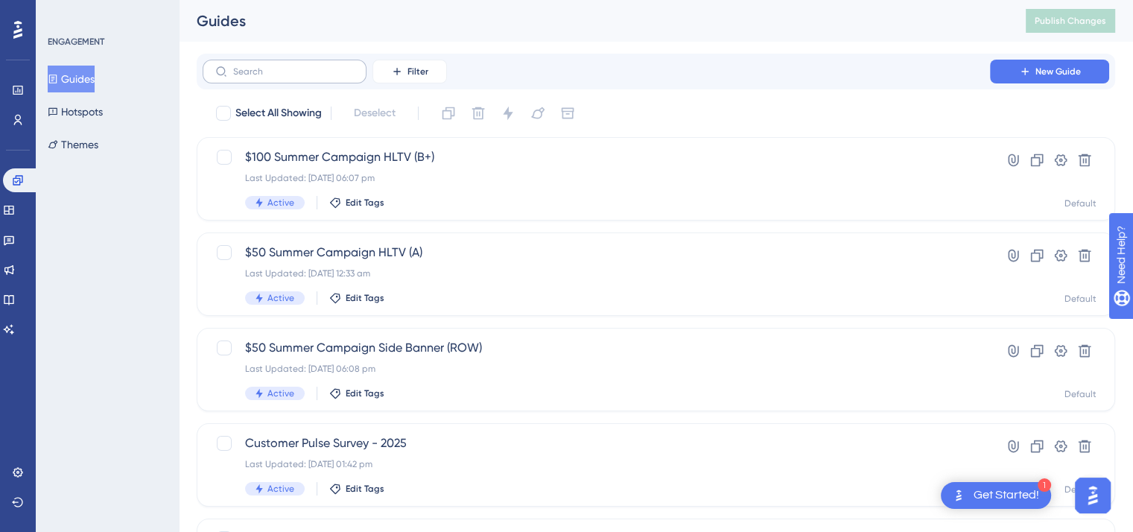 The image size is (1133, 532). Describe the element at coordinates (76, 42) in the screenshot. I see `div: ENGAGEMENT` at that location.